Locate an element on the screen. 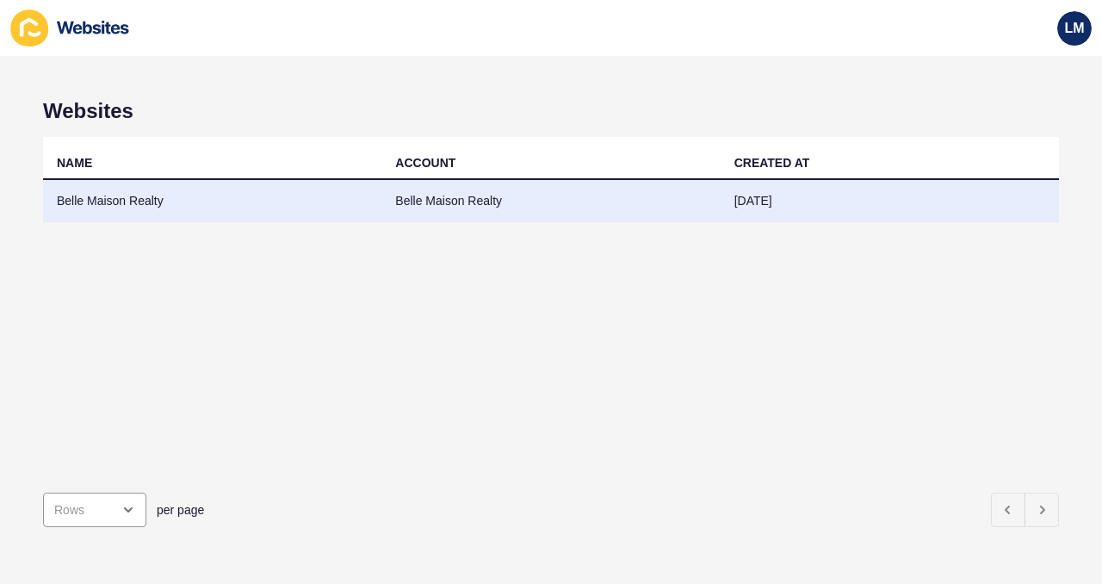 The width and height of the screenshot is (1102, 584). div: CREATED AT is located at coordinates (772, 163).